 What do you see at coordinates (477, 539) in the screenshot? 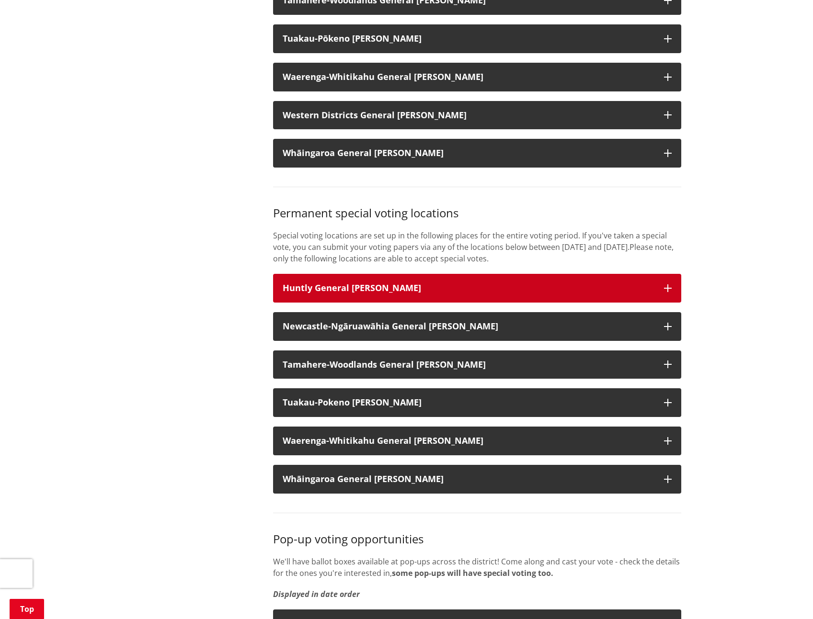
I see `h3: Pop-up voting opportunities` at bounding box center [477, 539].